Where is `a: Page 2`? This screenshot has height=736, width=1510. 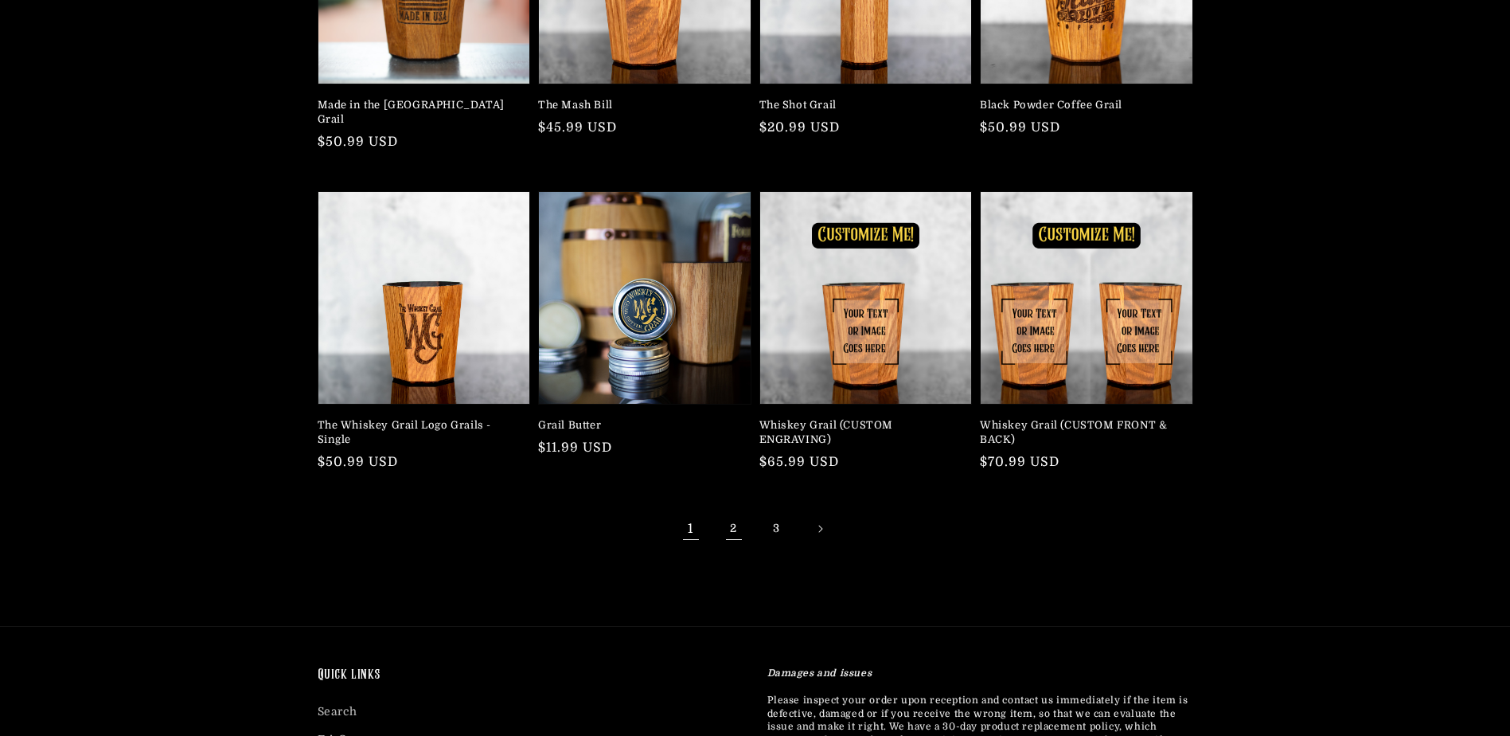
a: Page 2 is located at coordinates (734, 529).